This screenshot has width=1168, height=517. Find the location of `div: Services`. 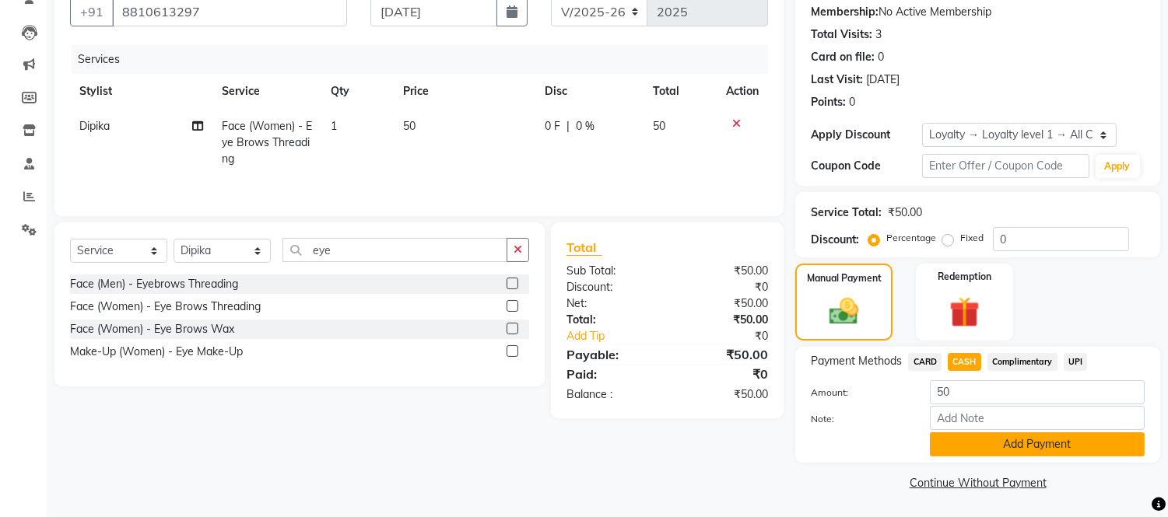

div: Services is located at coordinates (426, 59).